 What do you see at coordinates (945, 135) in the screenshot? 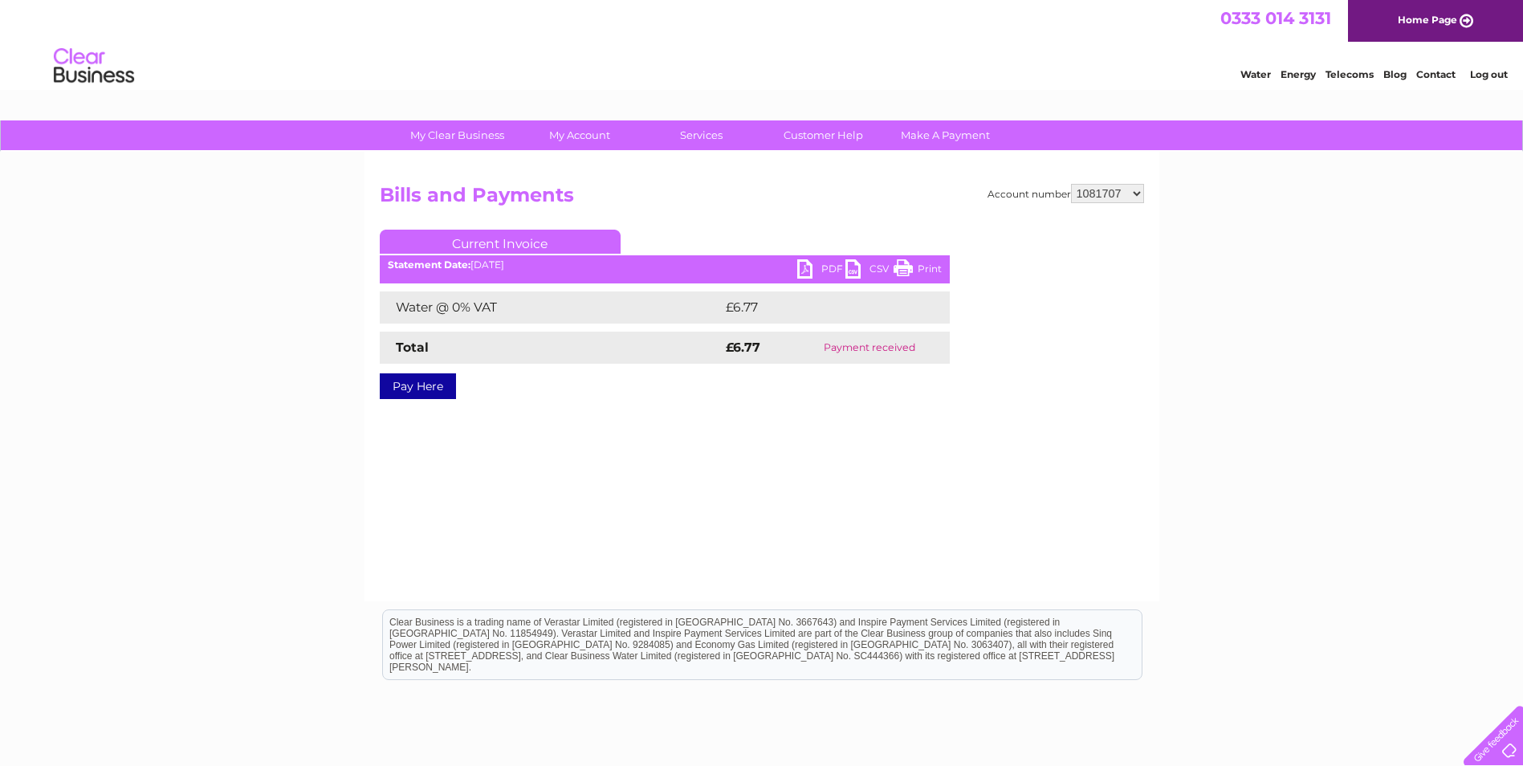
I see `a: Make A Payment` at bounding box center [945, 135].